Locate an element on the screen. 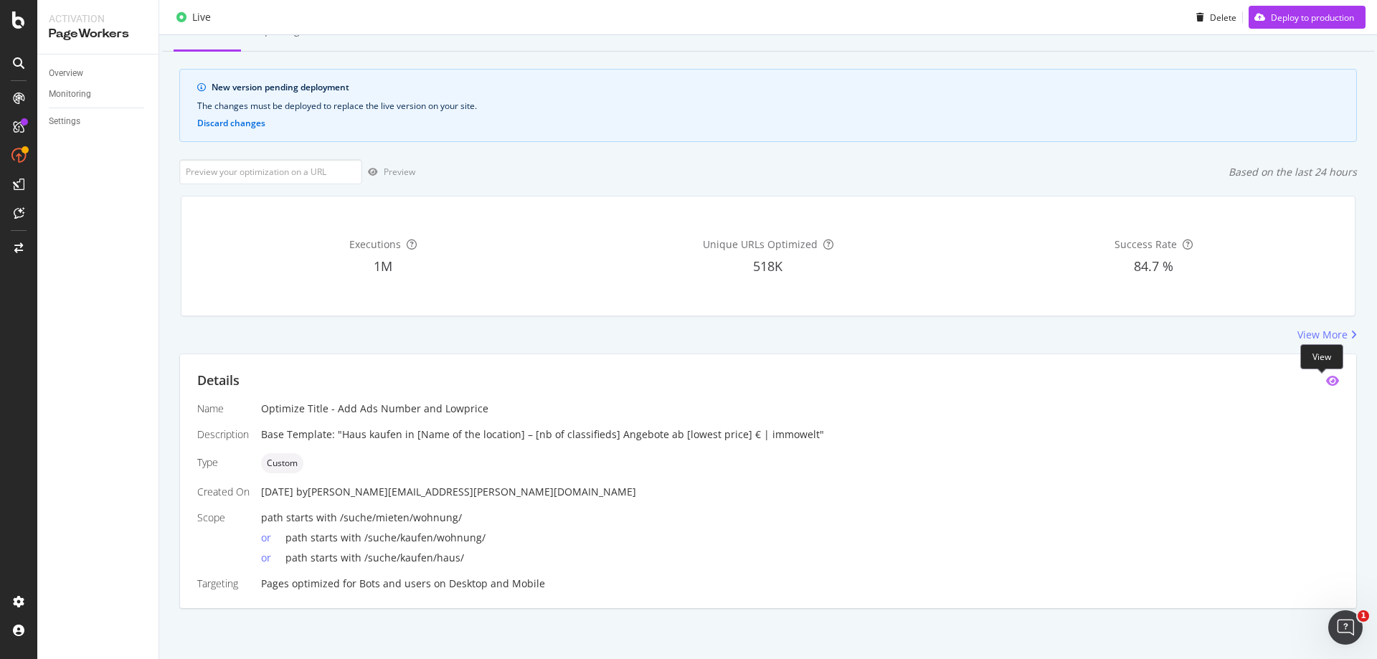  div: Monitoring is located at coordinates (70, 94).